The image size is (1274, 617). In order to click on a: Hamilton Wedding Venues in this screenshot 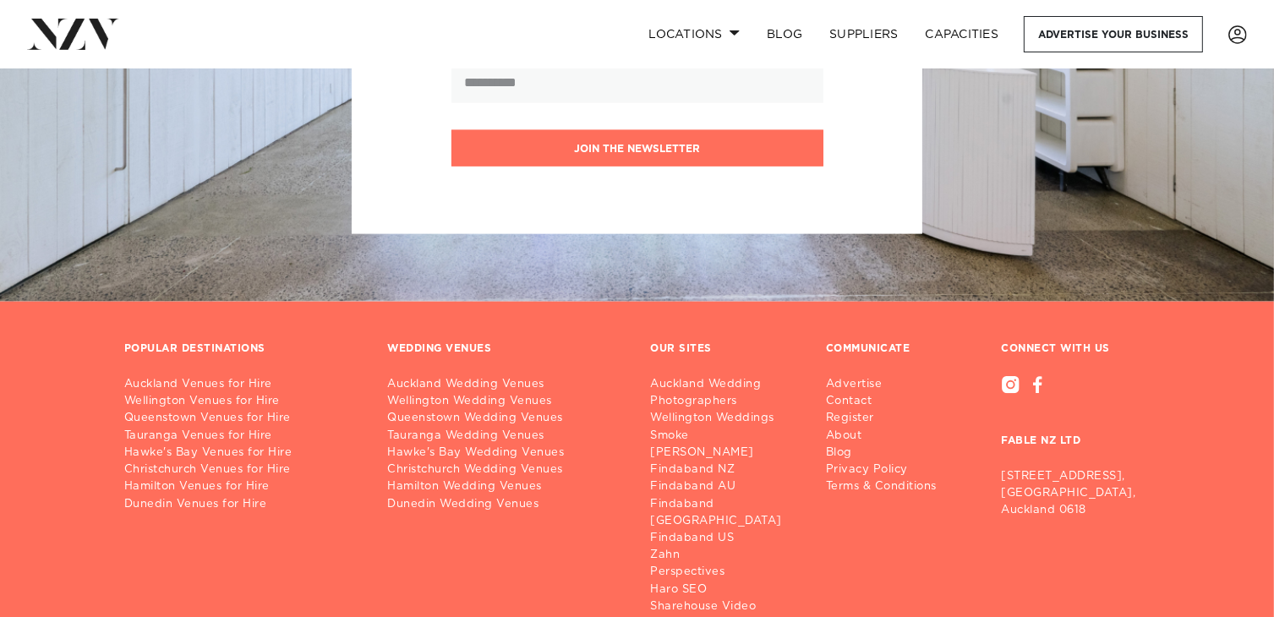, I will do `click(505, 487)`.